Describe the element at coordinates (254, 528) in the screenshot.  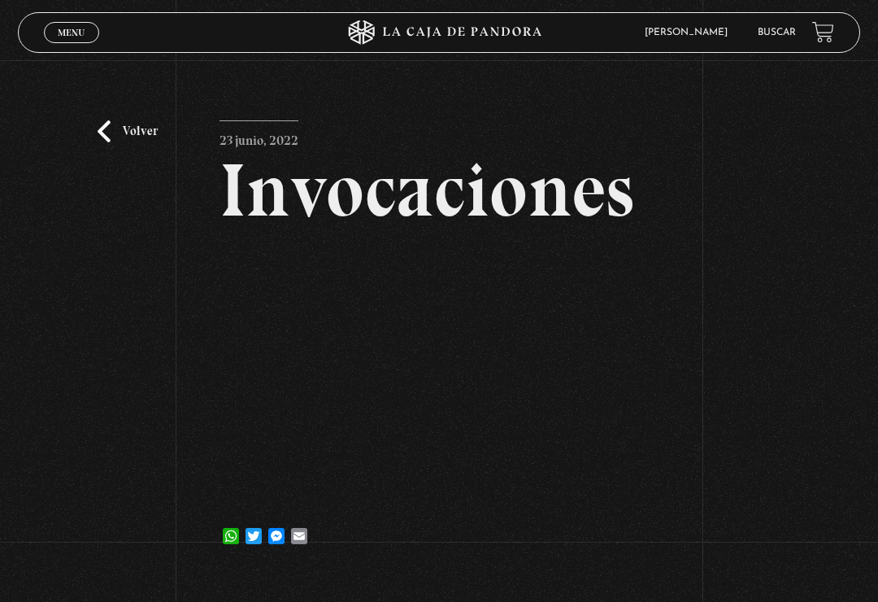
I see `a: Twitter` at that location.